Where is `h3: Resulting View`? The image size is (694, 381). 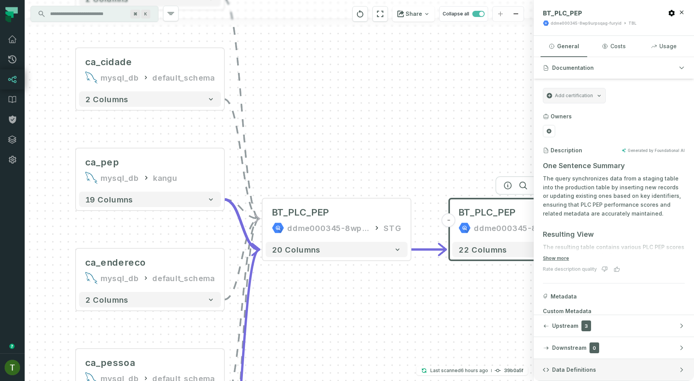
h3: Resulting View is located at coordinates (614, 234).